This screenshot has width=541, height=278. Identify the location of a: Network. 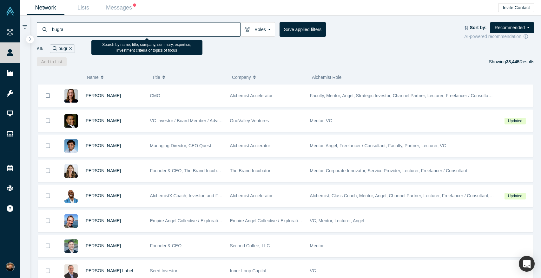
(45, 8).